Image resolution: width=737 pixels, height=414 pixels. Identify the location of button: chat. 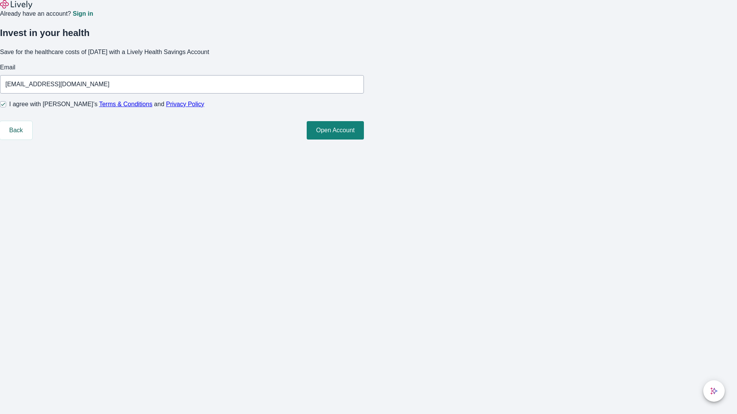
(714, 391).